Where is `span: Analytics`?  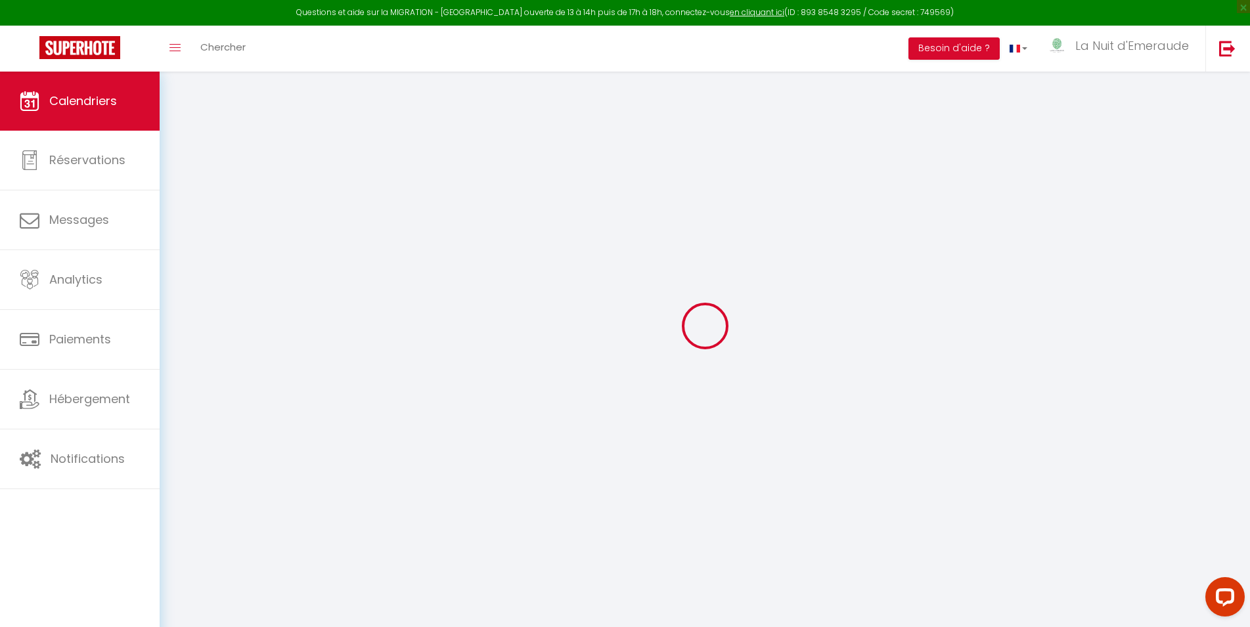
span: Analytics is located at coordinates (76, 279).